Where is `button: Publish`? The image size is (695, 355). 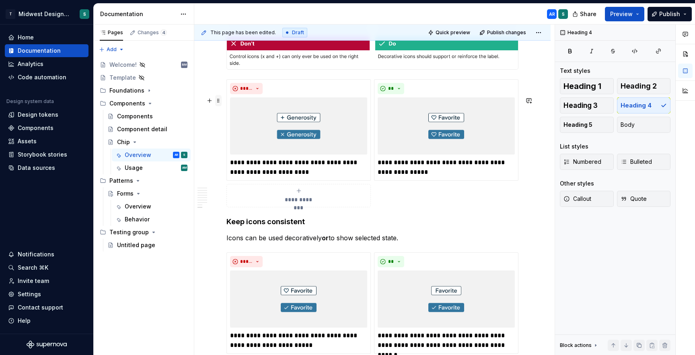
button: Publish is located at coordinates (670, 14).